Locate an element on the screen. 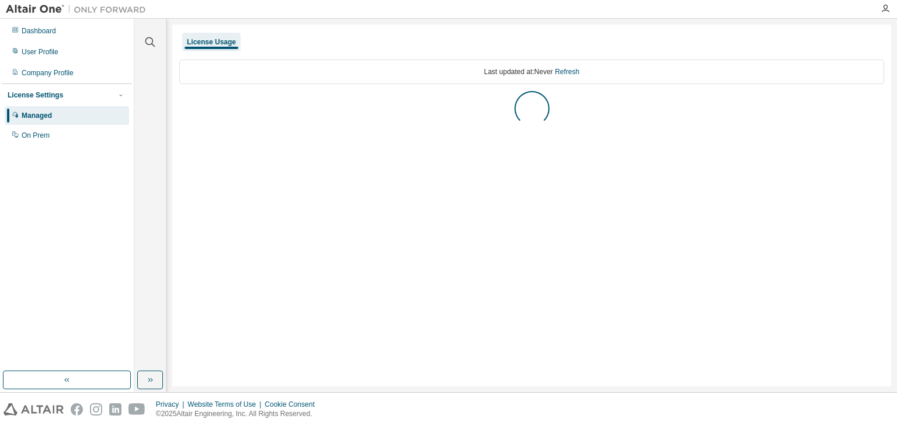  div: Last updated at: Never is located at coordinates (532, 72).